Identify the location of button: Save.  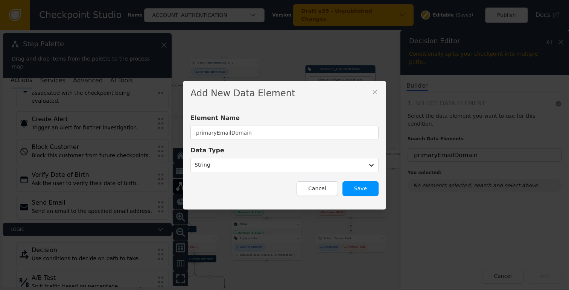
(360, 188).